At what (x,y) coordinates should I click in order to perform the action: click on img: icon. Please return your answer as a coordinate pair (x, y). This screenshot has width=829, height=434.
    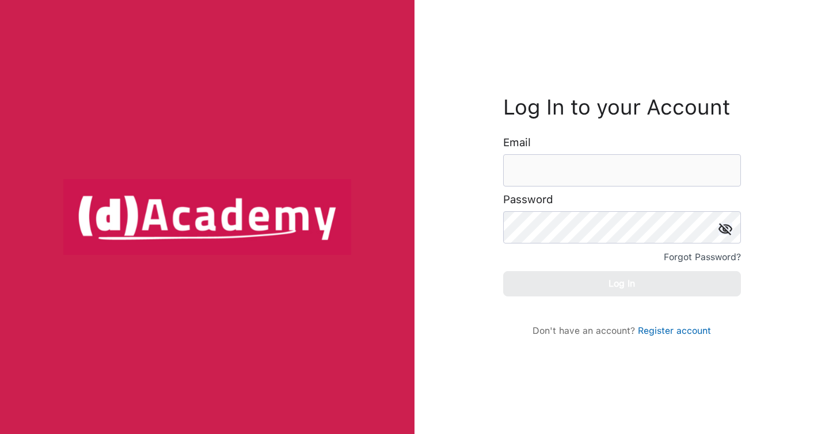
    Looking at the image, I should click on (725, 228).